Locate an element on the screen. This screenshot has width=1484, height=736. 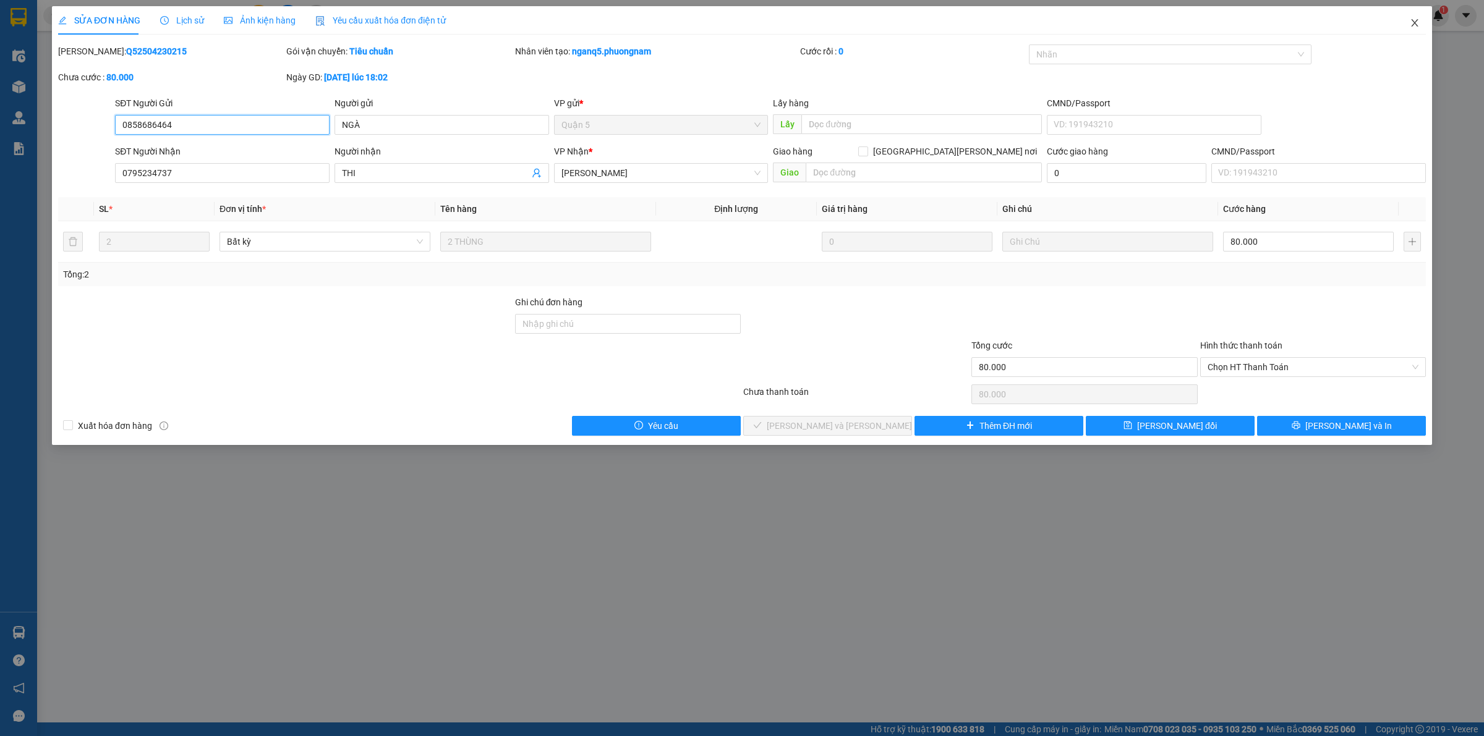
div: Cước rồi : is located at coordinates (912, 51).